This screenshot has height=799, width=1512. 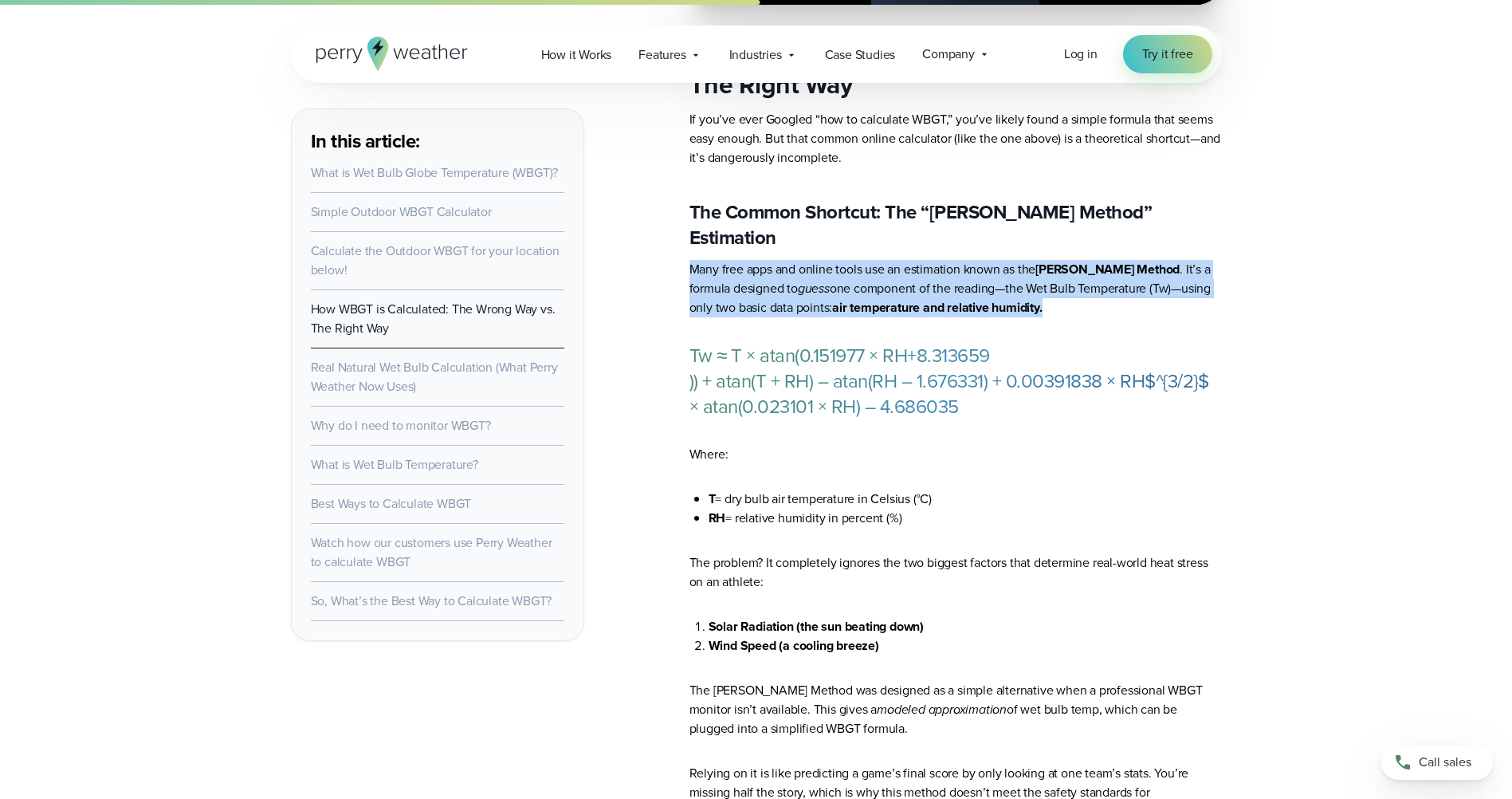 What do you see at coordinates (966, 499) in the screenshot?
I see `li: = dry bulb air temperature in Celsius (°C)` at bounding box center [966, 499].